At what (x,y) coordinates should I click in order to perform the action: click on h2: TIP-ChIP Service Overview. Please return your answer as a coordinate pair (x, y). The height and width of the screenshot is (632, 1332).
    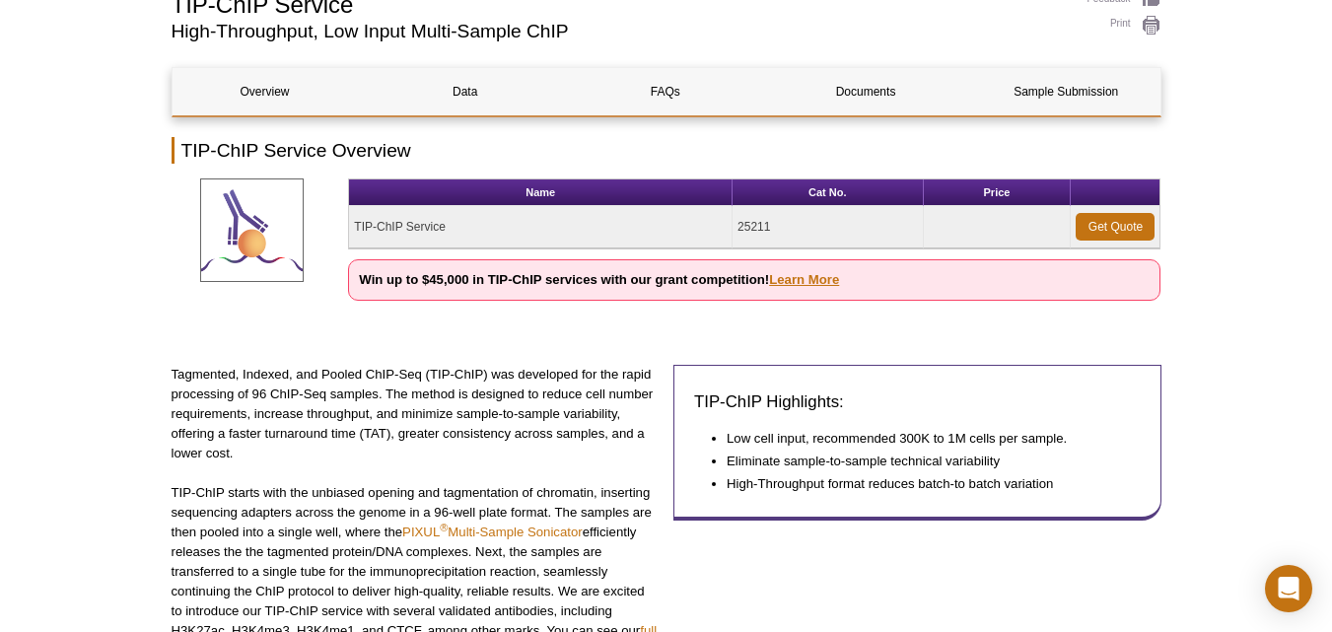
    Looking at the image, I should click on (666, 150).